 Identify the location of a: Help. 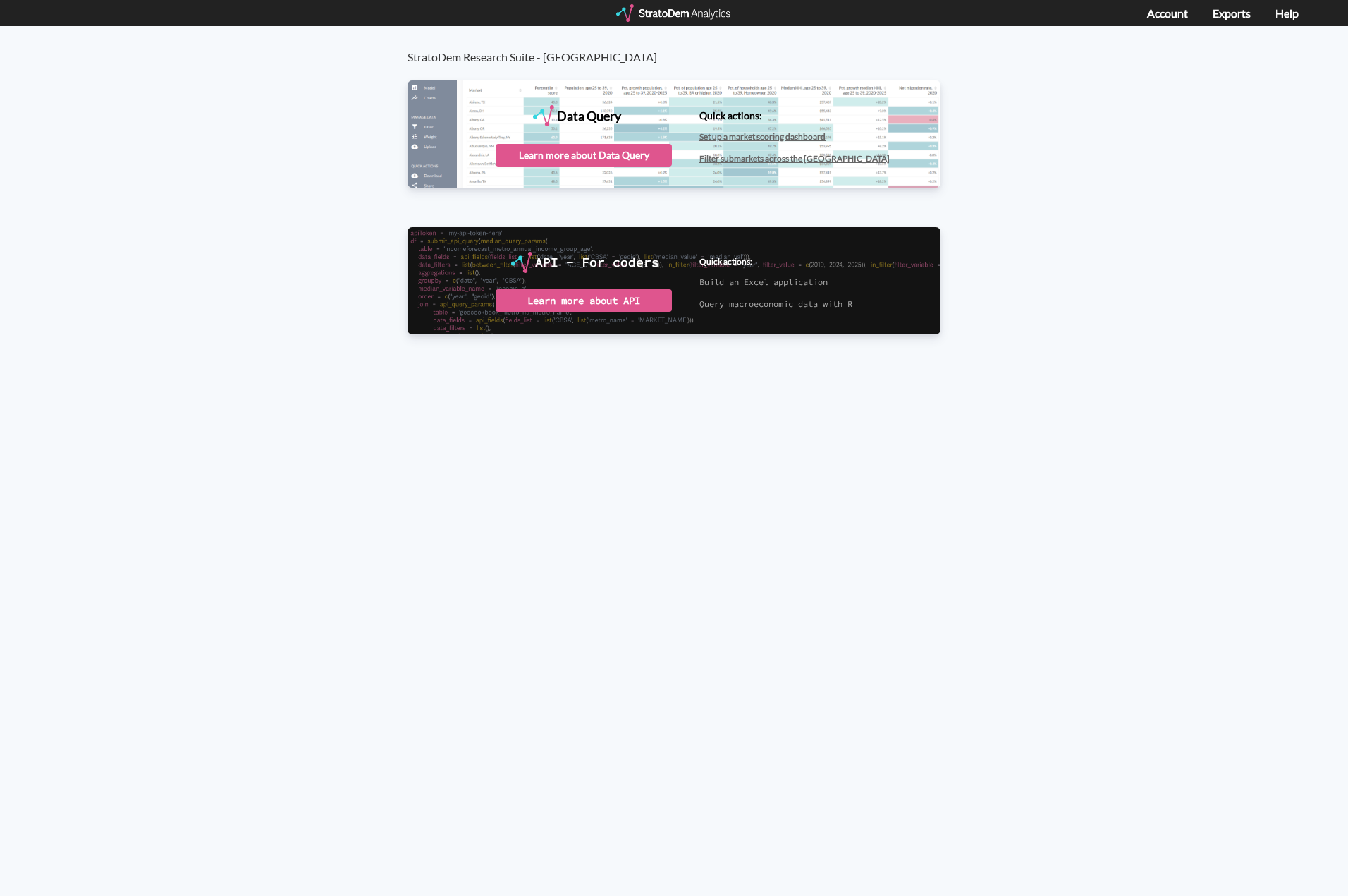
(1287, 13).